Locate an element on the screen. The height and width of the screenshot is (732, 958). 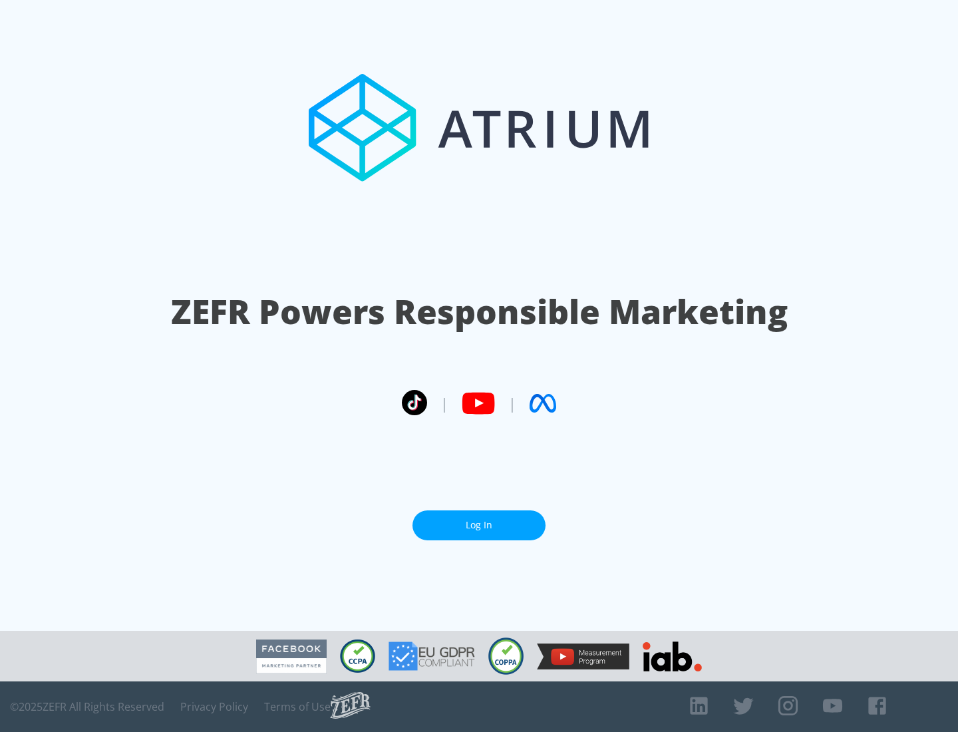
img: CCPA Compliant is located at coordinates (357, 656).